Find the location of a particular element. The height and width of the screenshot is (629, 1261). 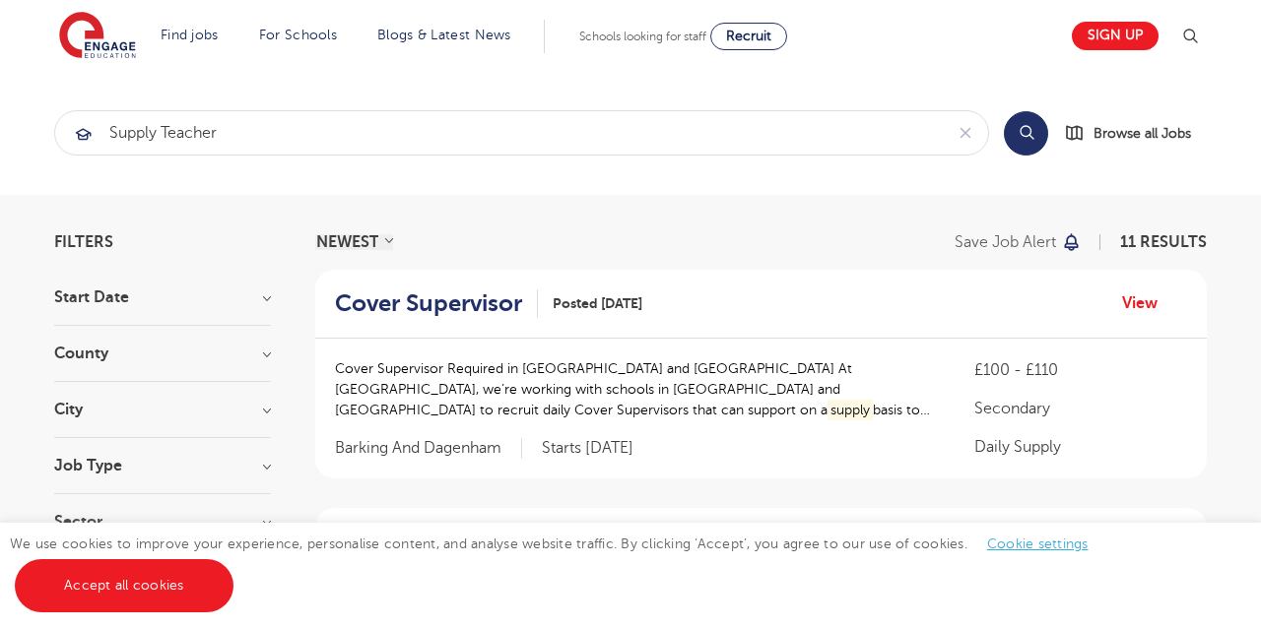

span: Filters is located at coordinates (84, 242).